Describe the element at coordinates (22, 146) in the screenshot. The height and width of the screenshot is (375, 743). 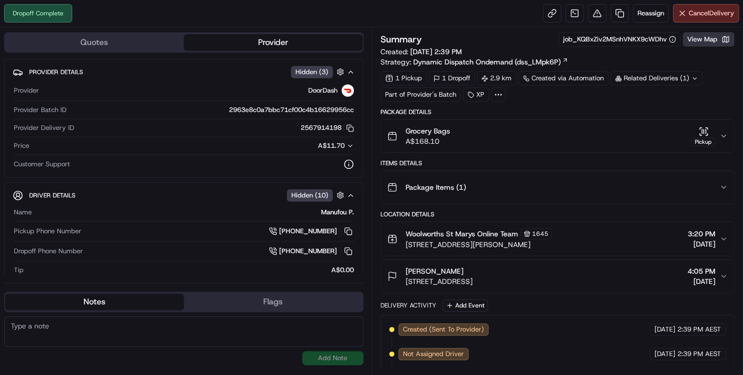
I see `span: Price` at that location.